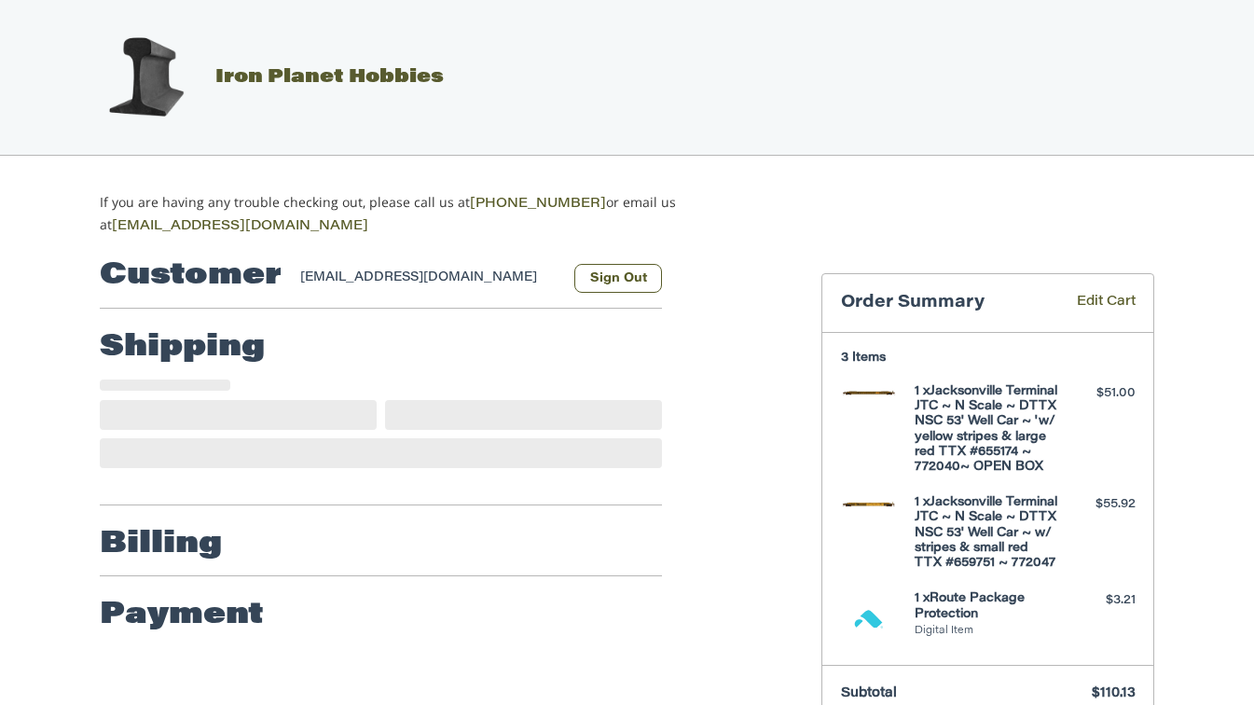 The image size is (1254, 705). What do you see at coordinates (190, 276) in the screenshot?
I see `h2: Customer` at bounding box center [190, 276].